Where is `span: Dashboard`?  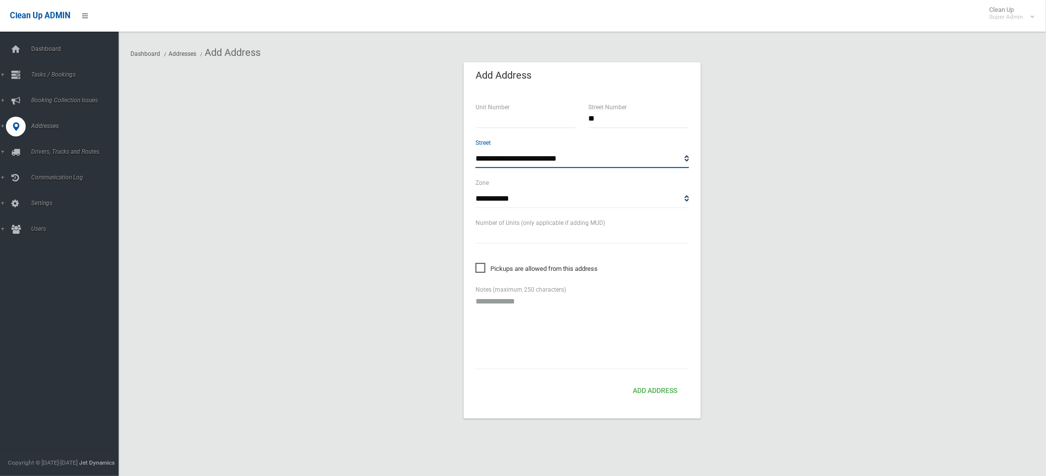
span: Dashboard is located at coordinates (78, 49).